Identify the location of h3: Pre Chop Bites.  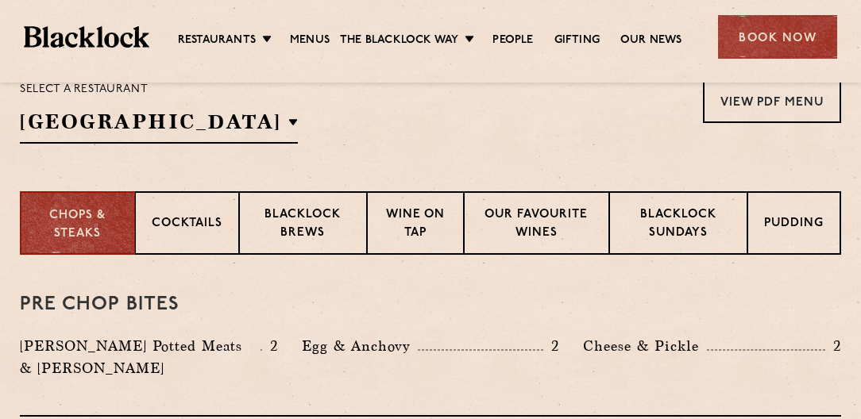
(430, 305).